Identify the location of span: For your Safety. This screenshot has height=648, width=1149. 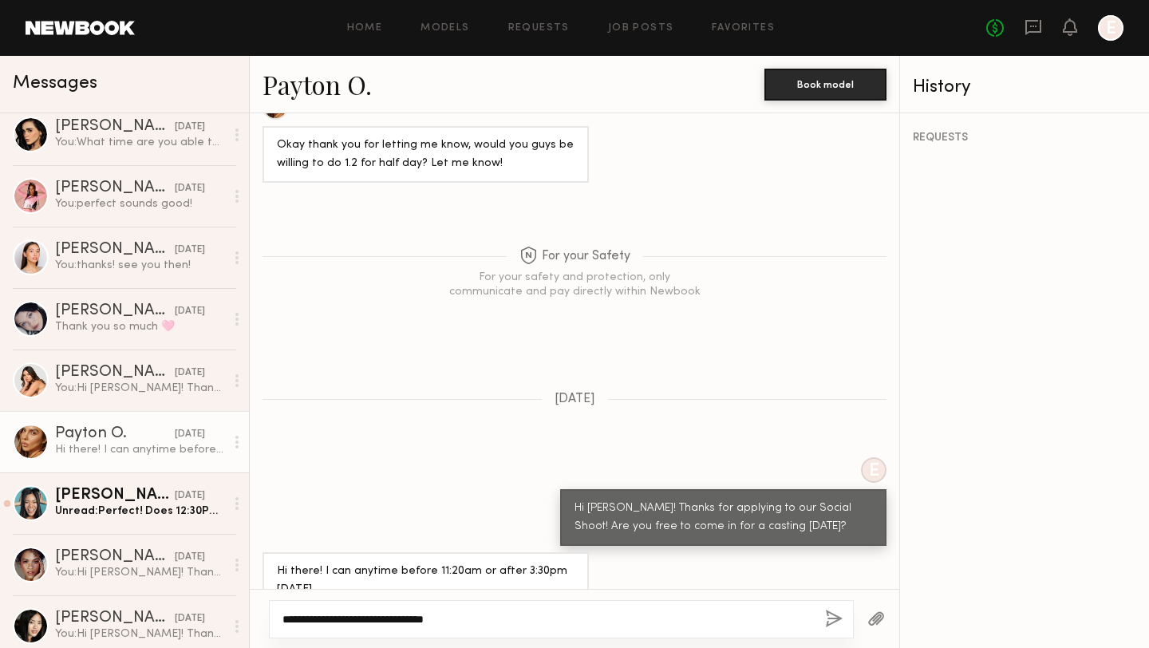
(574, 256).